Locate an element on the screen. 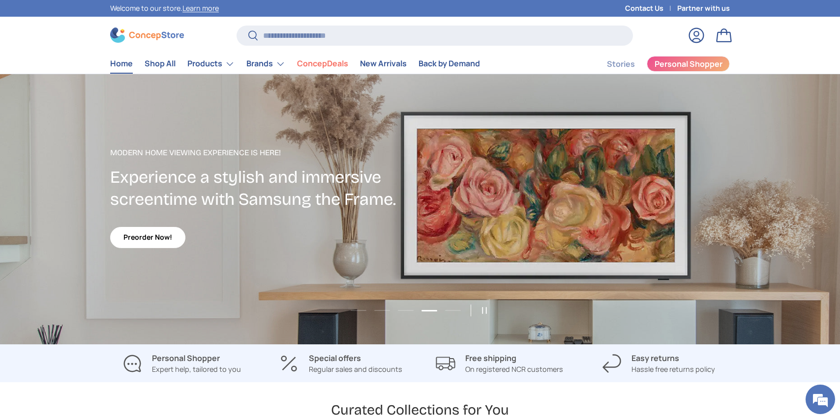  h2: Curated Collections for You is located at coordinates (420, 410).